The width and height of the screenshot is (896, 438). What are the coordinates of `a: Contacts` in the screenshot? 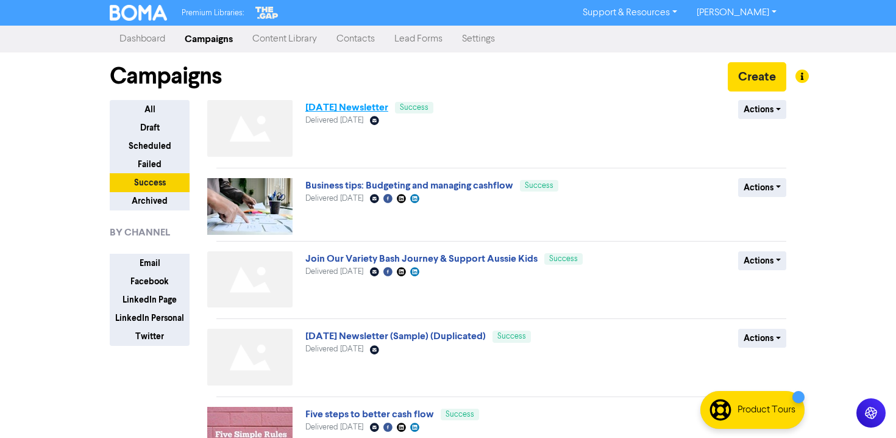 It's located at (356, 39).